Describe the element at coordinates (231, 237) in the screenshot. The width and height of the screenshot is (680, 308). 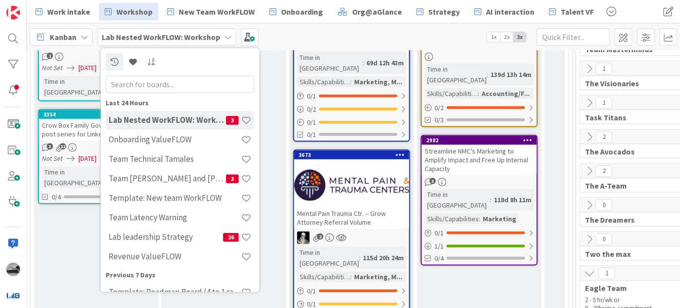
I see `span: 26` at that location.